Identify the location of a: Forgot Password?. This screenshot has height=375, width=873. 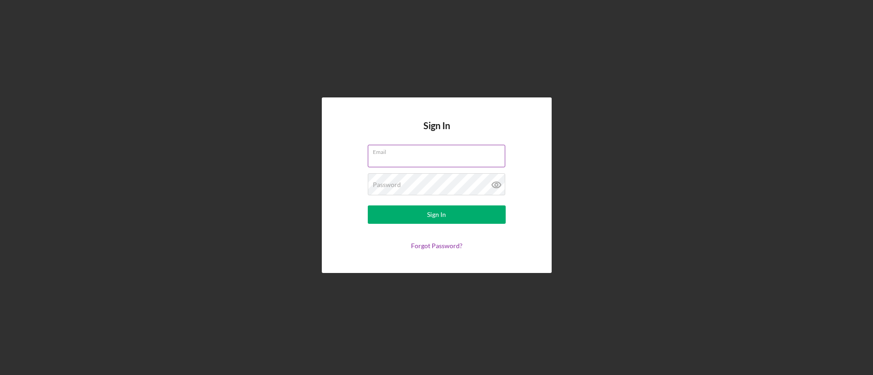
(437, 245).